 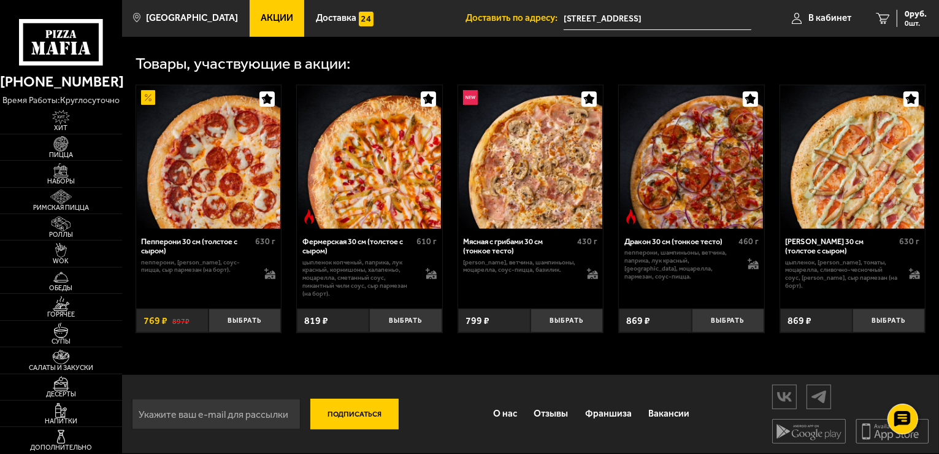 I want to click on img: Фермерская 30 см (толстое с сыром), so click(x=370, y=157).